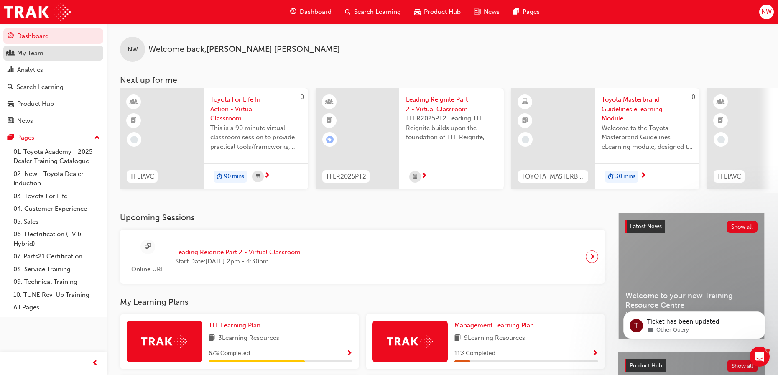 This screenshot has width=778, height=375. Describe the element at coordinates (53, 87) in the screenshot. I see `a: Search Learning` at that location.